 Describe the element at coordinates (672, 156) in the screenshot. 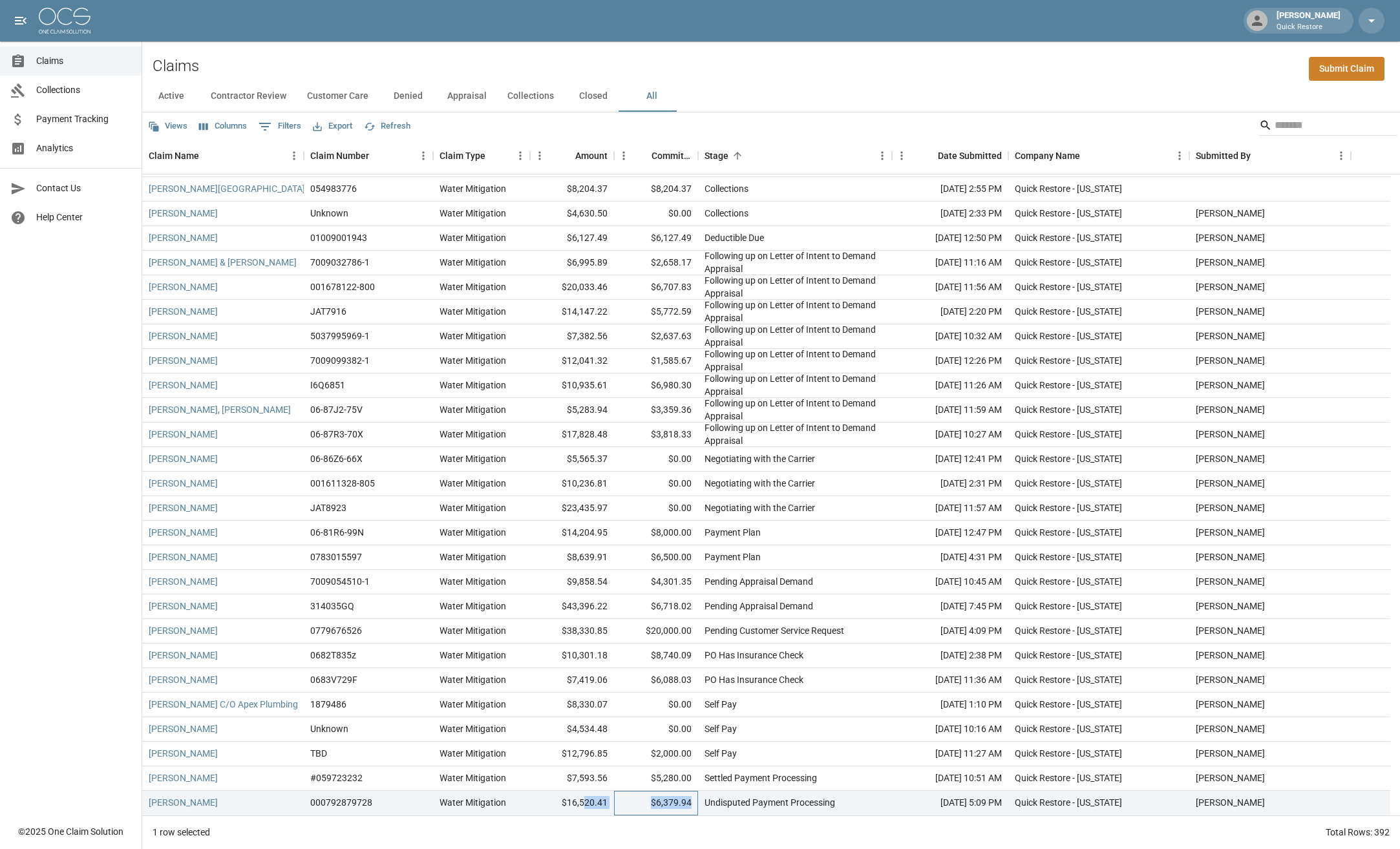

I see `div: Committed Amount` at that location.